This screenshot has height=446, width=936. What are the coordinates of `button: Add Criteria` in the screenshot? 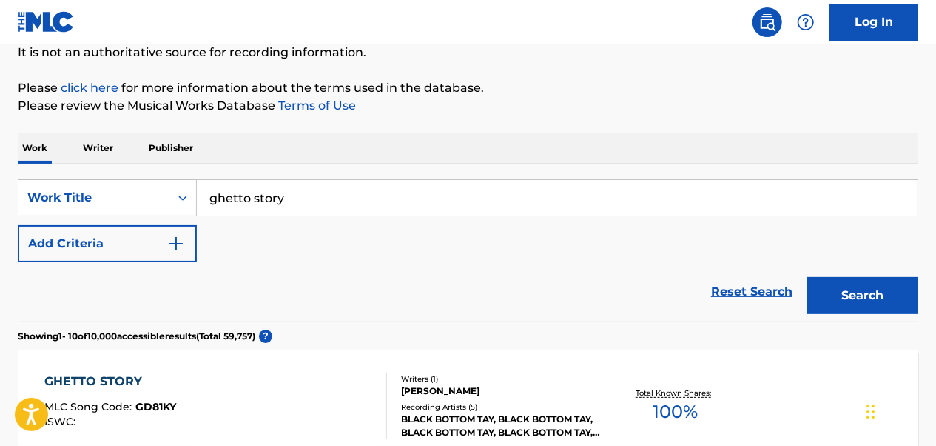 It's located at (107, 244).